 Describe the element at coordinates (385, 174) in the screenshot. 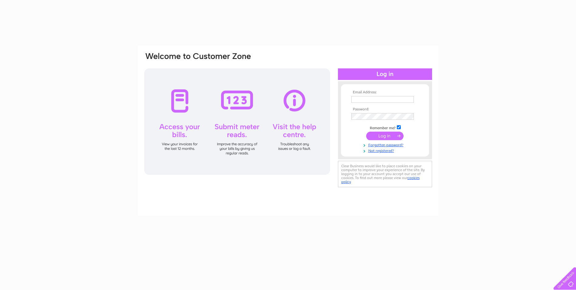

I see `div: Clear Business would like to place cookies on your computer to improve your experience of the sit...` at that location.